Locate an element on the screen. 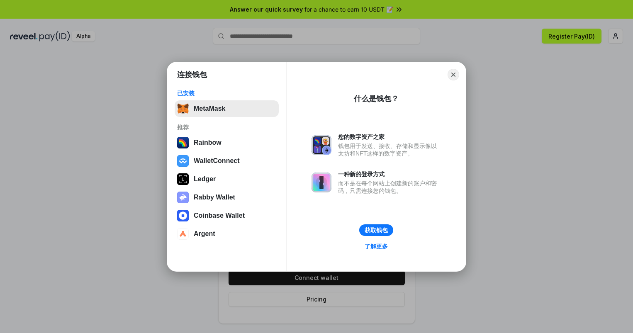  div: 钱包用于发送、接收、存储和显示像以太坊和NFT这样的数字资产。 is located at coordinates (390, 150).